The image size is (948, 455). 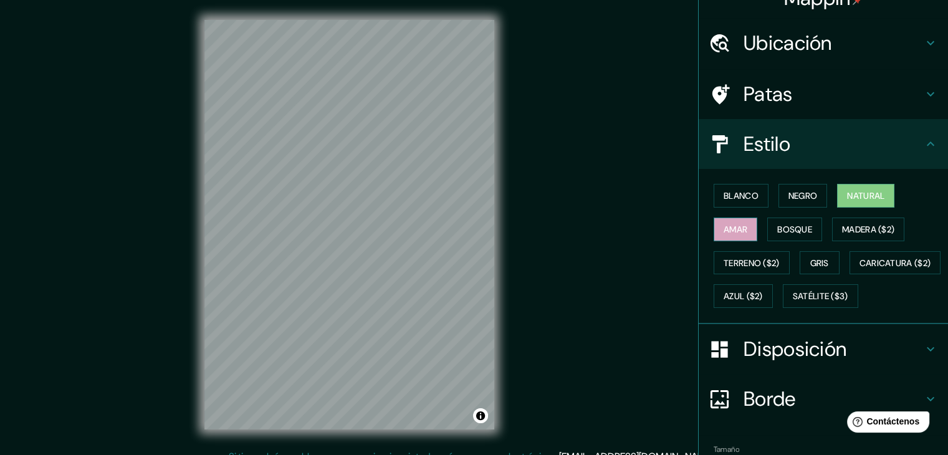 What do you see at coordinates (803, 196) in the screenshot?
I see `button: Negro` at bounding box center [803, 196].